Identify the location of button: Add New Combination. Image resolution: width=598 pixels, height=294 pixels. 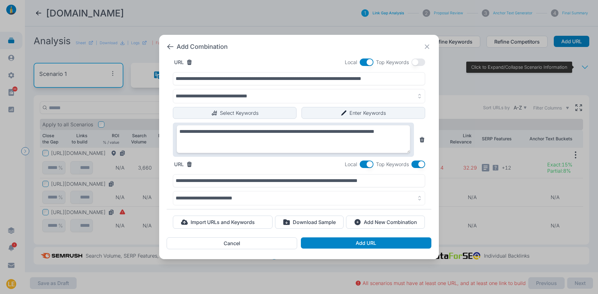
(385, 222).